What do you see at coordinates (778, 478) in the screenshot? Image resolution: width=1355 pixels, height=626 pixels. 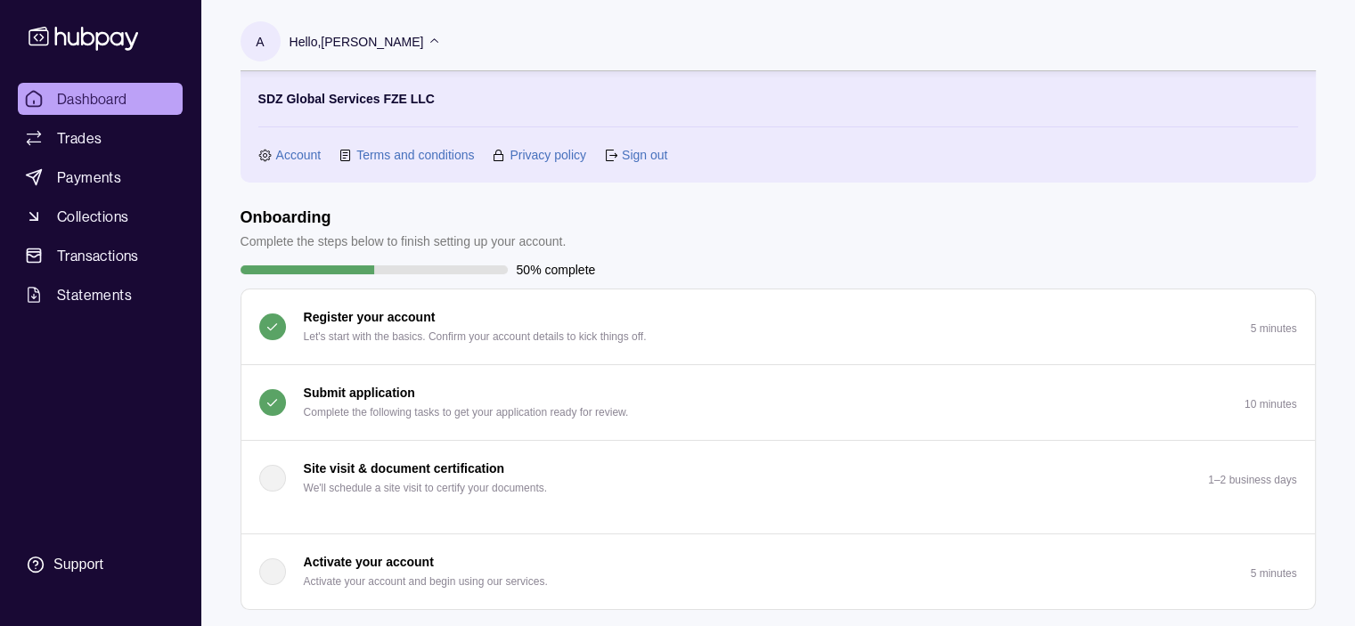 I see `button: Site visit & document certification We'll schedule a site visit to certify your documents.1–2 bus...` at bounding box center [778, 478].